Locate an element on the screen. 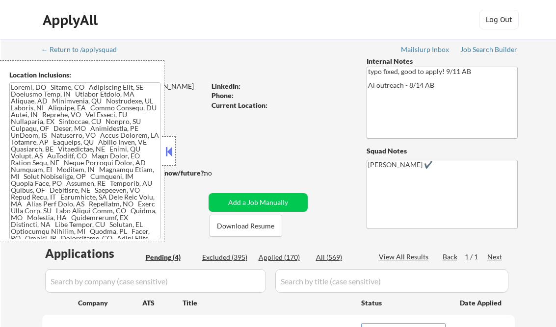 This screenshot has width=556, height=327. div: Location Inclusions: is located at coordinates (85, 75).